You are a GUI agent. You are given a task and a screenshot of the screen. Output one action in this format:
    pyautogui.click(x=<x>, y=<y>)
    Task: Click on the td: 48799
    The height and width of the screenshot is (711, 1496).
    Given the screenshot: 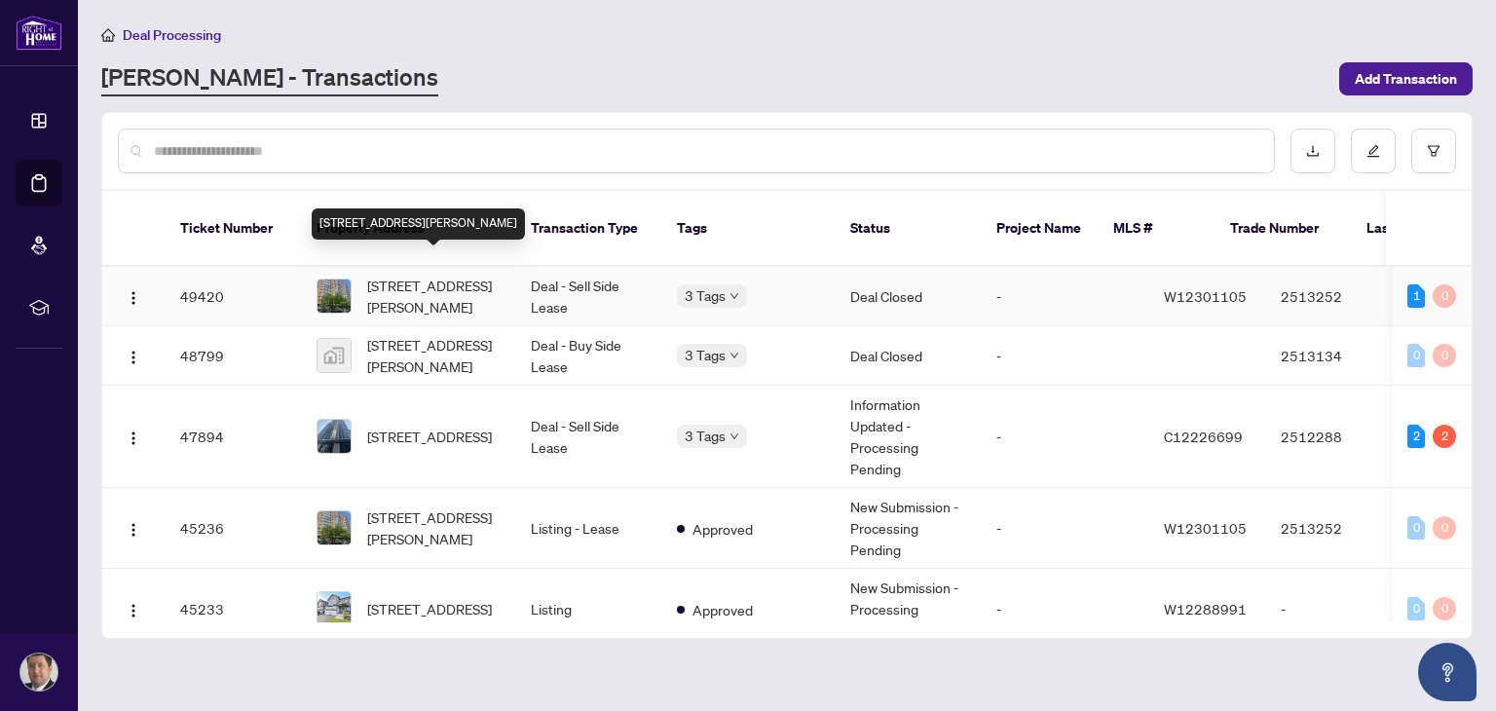 What is the action you would take?
    pyautogui.click(x=233, y=355)
    